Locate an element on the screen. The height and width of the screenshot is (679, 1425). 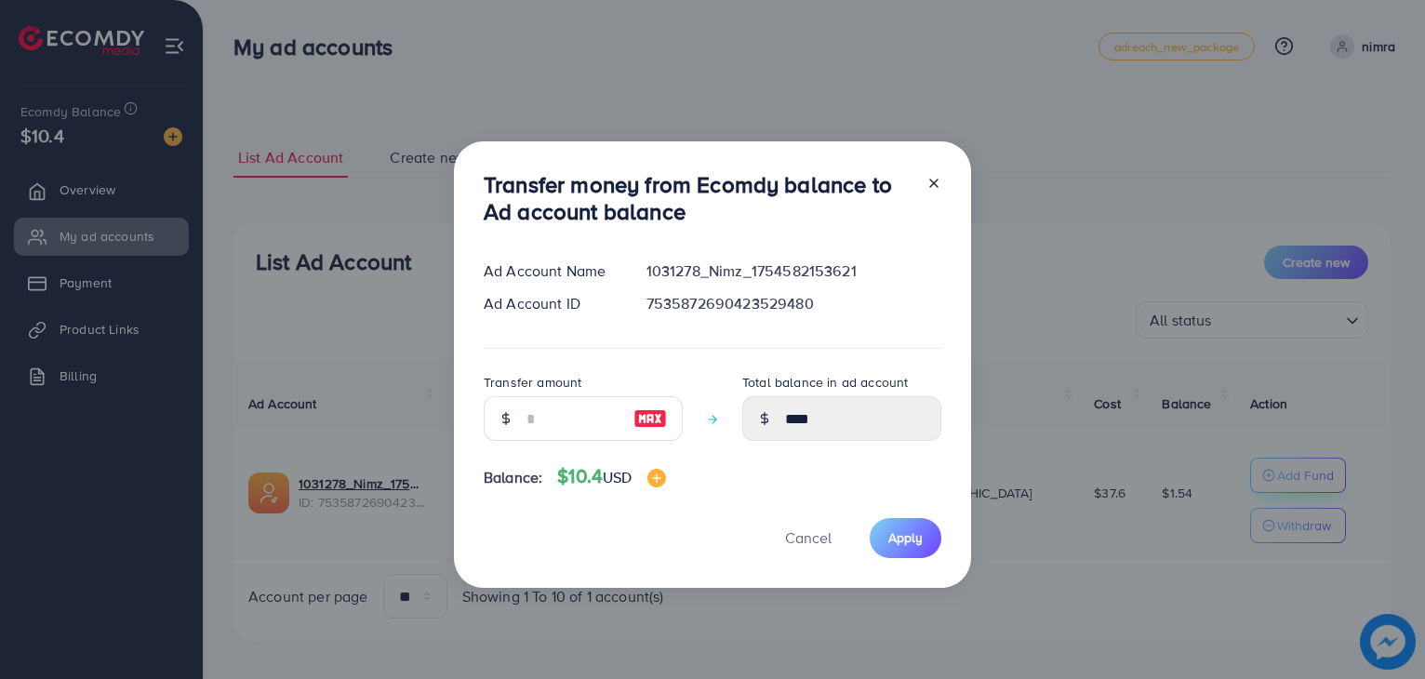
h4: $10.4 is located at coordinates (611, 476).